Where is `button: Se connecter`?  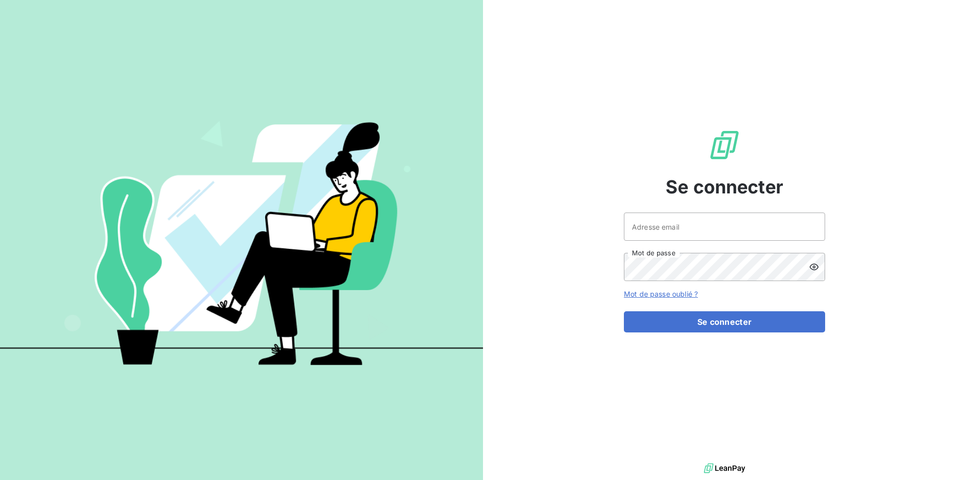 button: Se connecter is located at coordinates (725, 322).